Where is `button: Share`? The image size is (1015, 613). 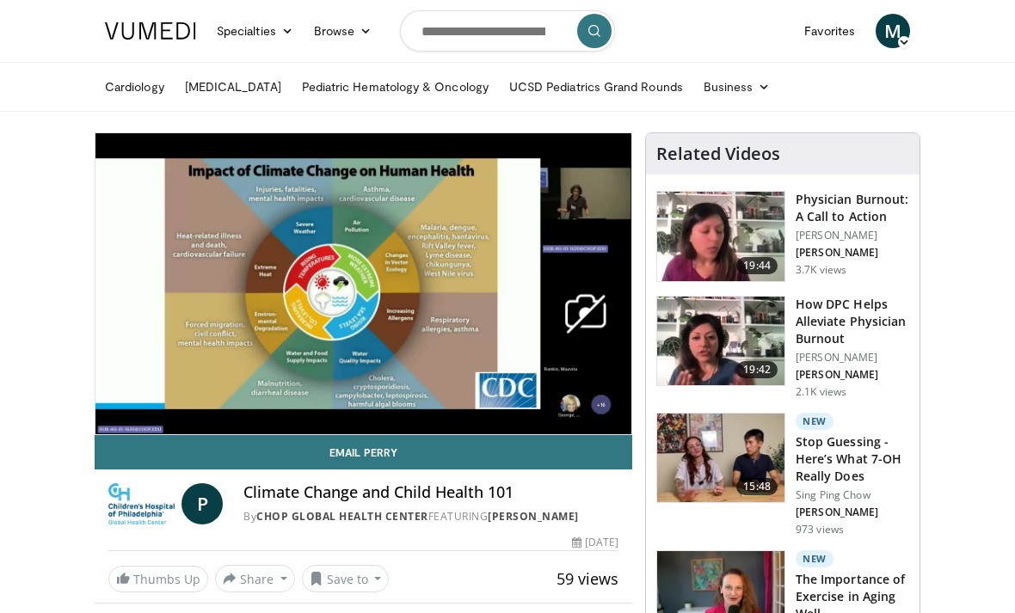 button: Share is located at coordinates (255, 579).